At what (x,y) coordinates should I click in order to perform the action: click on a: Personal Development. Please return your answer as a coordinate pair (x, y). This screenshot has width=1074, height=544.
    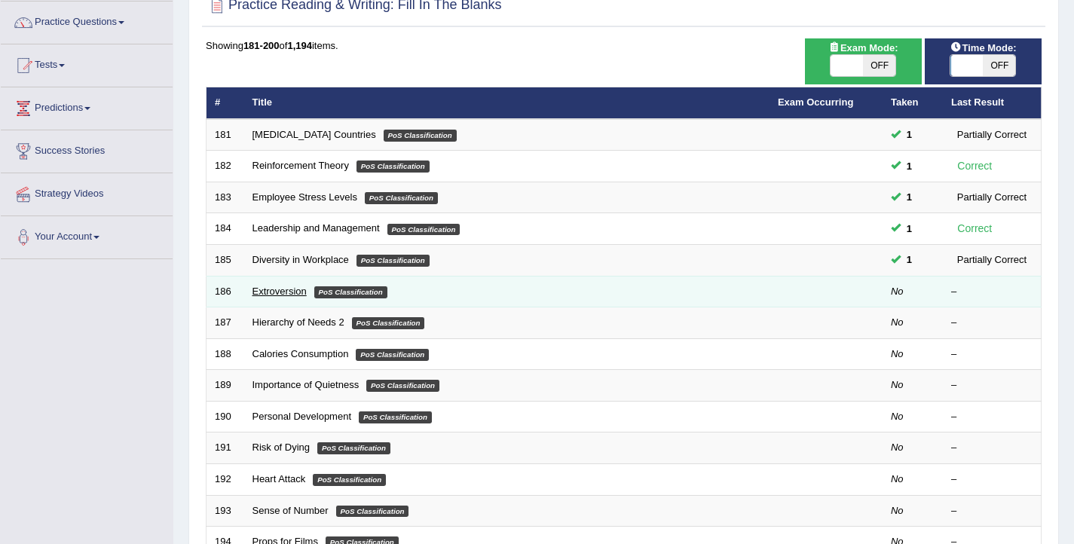
    Looking at the image, I should click on (302, 416).